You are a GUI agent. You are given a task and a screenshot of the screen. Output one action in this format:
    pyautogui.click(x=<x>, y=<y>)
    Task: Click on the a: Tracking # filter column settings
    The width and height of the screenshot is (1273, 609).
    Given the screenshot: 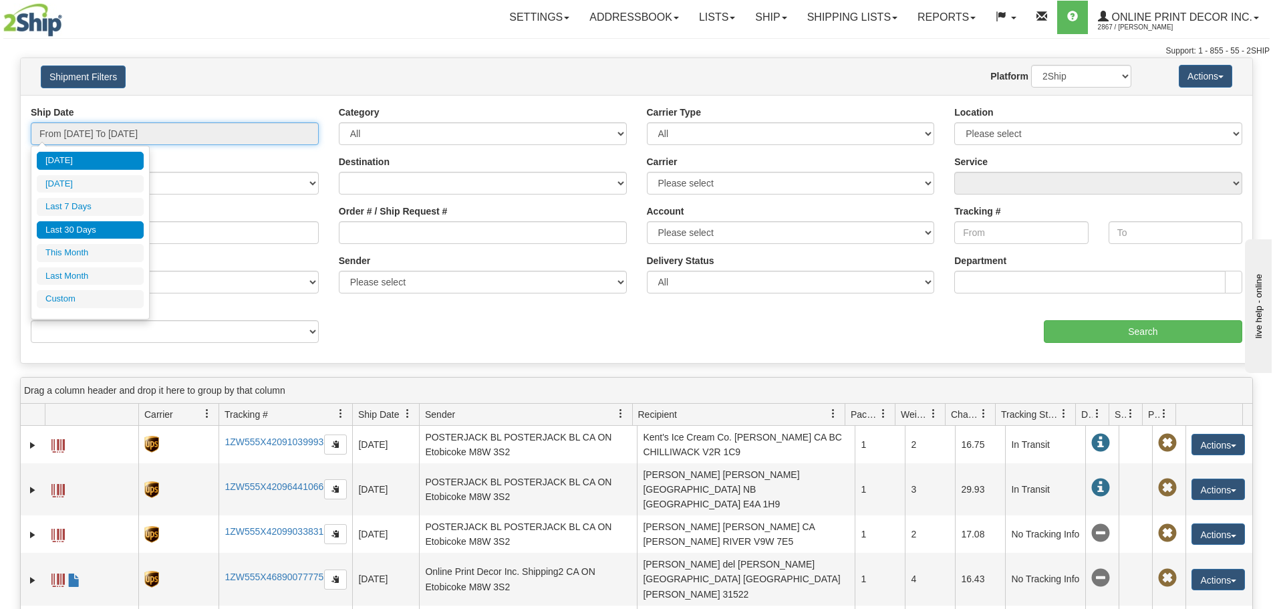 What is the action you would take?
    pyautogui.click(x=341, y=414)
    